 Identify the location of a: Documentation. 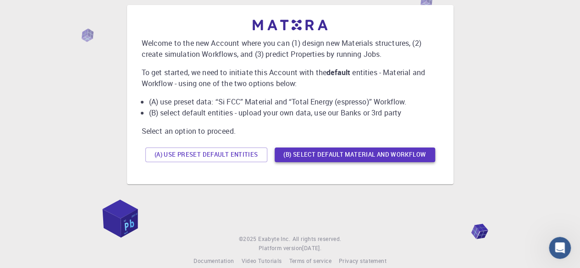
(214, 261).